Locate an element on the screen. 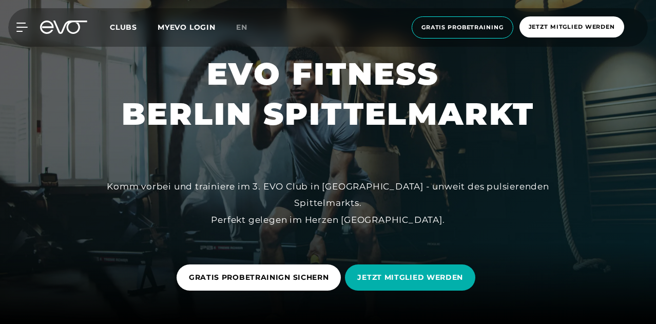 Image resolution: width=656 pixels, height=324 pixels. span: Jetzt Mitglied werden is located at coordinates (572, 27).